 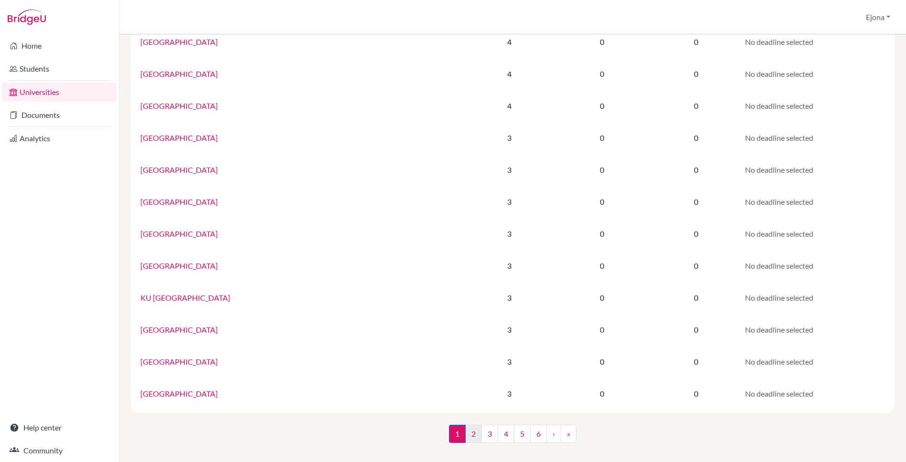 What do you see at coordinates (59, 69) in the screenshot?
I see `a: Students` at bounding box center [59, 69].